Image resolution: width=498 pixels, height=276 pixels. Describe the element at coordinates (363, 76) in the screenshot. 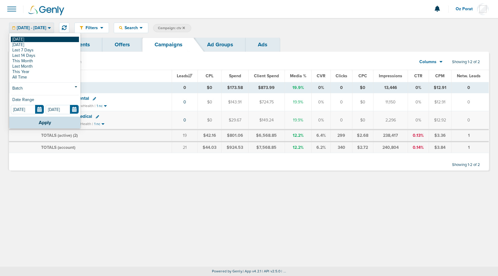

I see `span: CPC` at that location.